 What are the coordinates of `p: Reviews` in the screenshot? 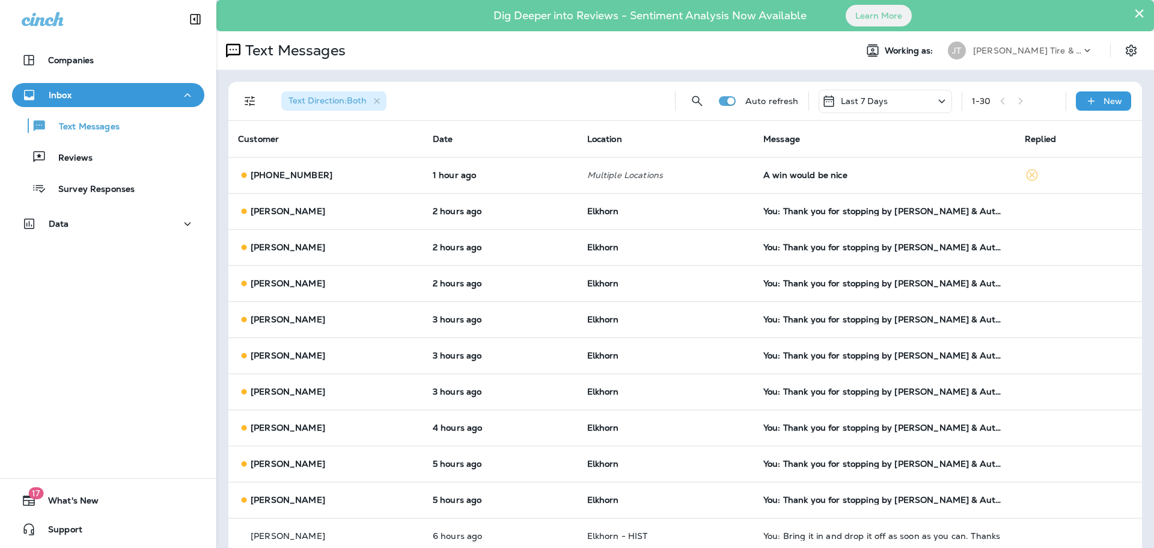 It's located at (69, 158).